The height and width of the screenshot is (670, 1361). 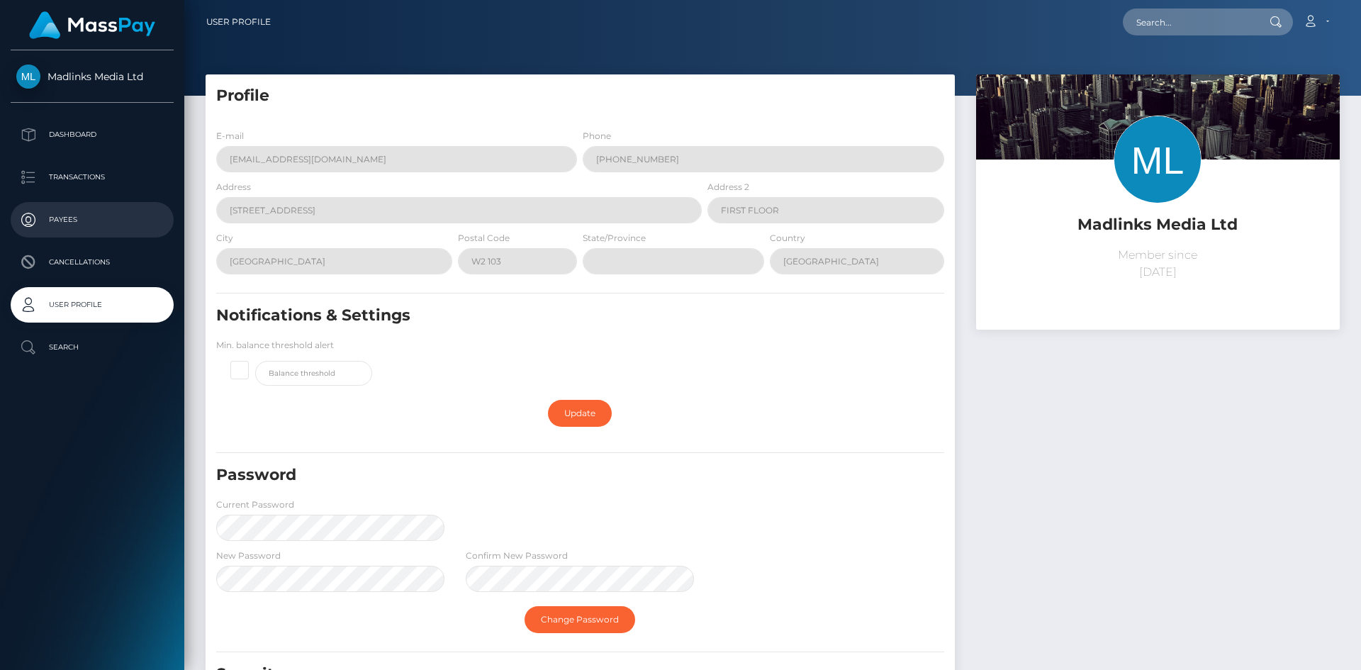 I want to click on p: Payees, so click(x=92, y=220).